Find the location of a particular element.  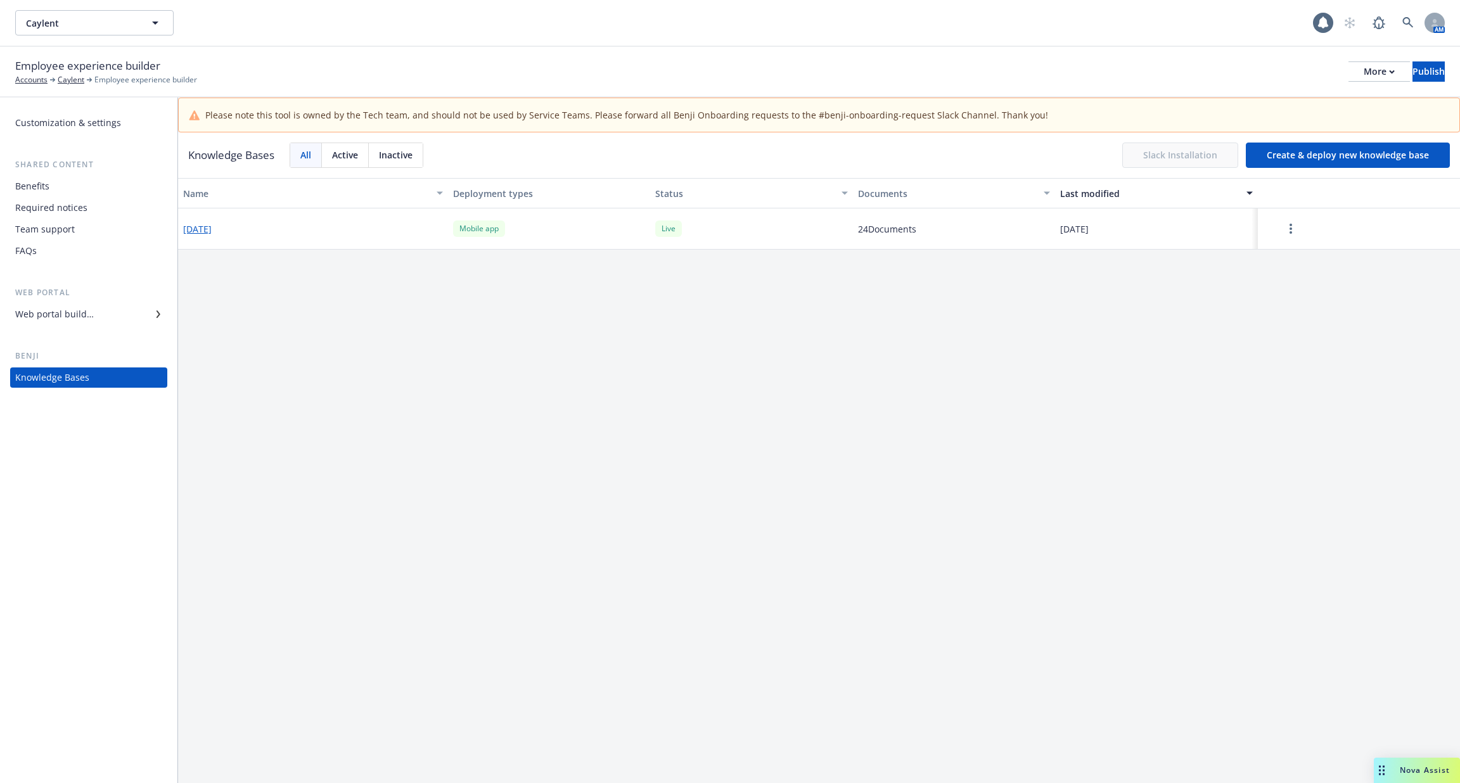

span: Inactive is located at coordinates (396, 155).